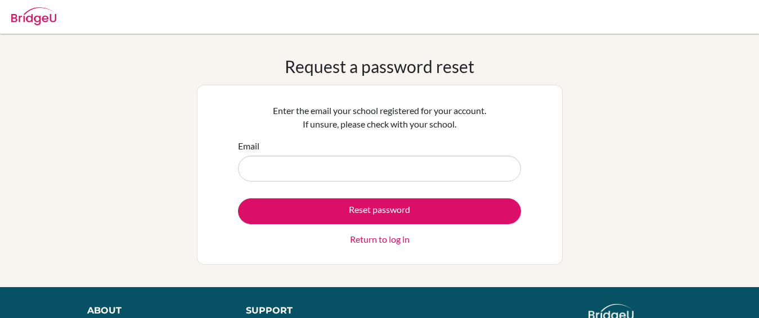 This screenshot has width=759, height=318. I want to click on div: Support, so click(307, 311).